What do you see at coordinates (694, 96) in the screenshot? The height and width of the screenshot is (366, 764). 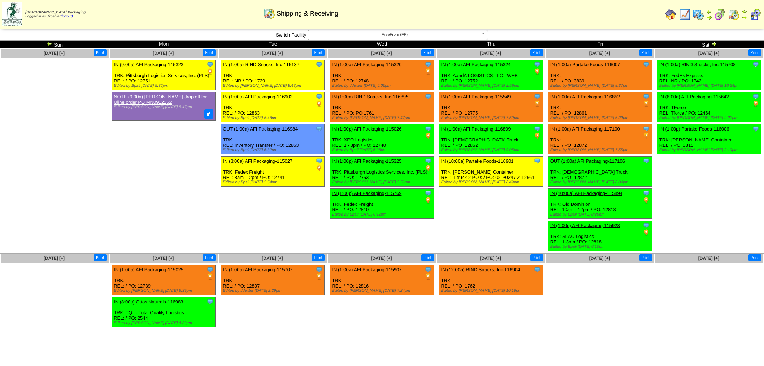 I see `a: IN (6:00a) AFI Packaging-115642` at bounding box center [694, 96].